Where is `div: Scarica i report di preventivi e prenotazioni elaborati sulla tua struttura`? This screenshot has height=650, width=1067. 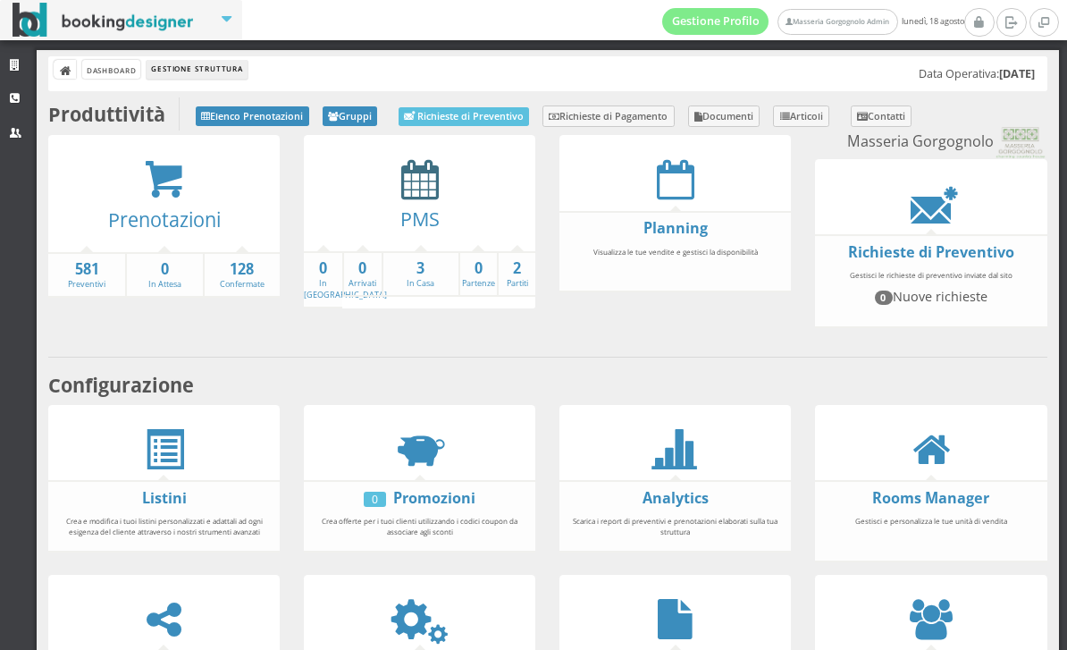
div: Scarica i report di preventivi e prenotazioni elaborati sulla tua struttura is located at coordinates (675, 525).